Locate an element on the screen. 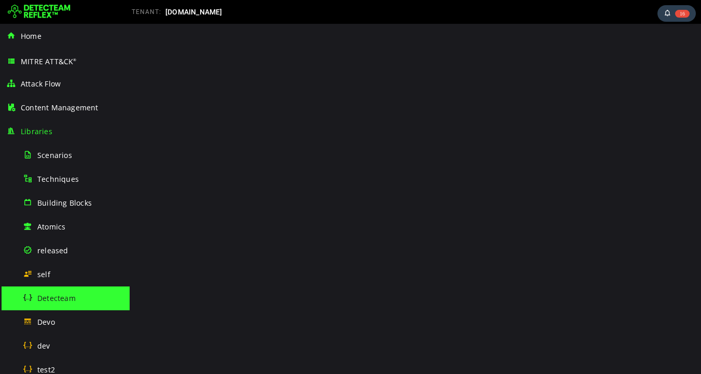 The width and height of the screenshot is (701, 374). span: Attack Flow is located at coordinates (40, 83).